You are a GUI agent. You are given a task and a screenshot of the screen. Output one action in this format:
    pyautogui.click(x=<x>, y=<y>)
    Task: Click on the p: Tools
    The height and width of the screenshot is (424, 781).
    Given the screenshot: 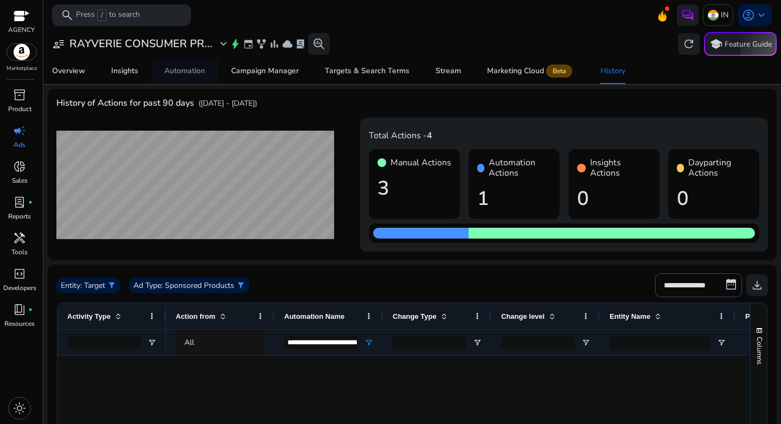 What is the action you would take?
    pyautogui.click(x=20, y=252)
    